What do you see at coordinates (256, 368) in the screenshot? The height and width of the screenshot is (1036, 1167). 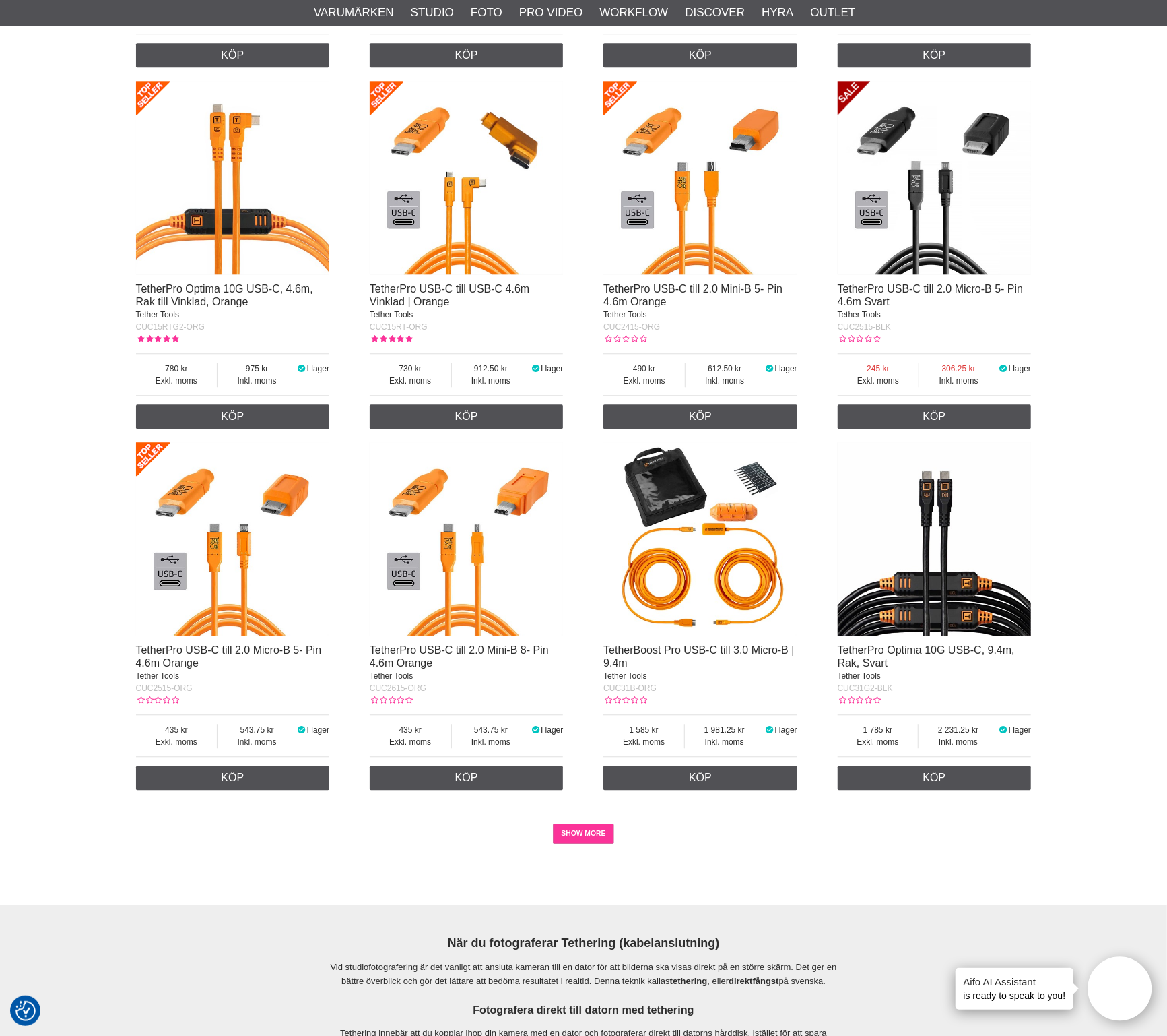 I see `span: 975` at bounding box center [256, 368].